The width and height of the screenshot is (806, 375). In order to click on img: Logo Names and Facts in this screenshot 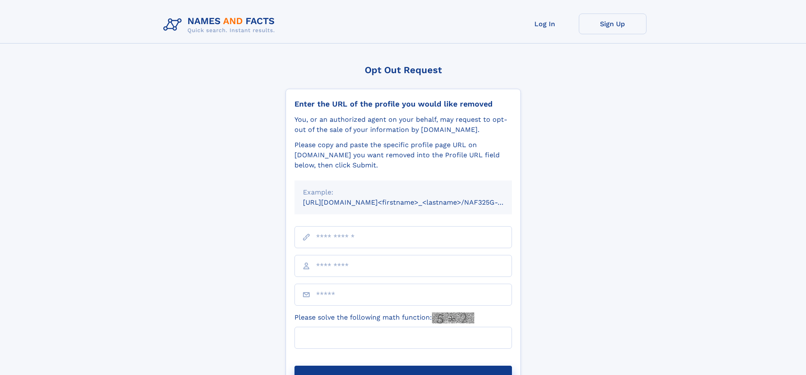, I will do `click(221, 25)`.